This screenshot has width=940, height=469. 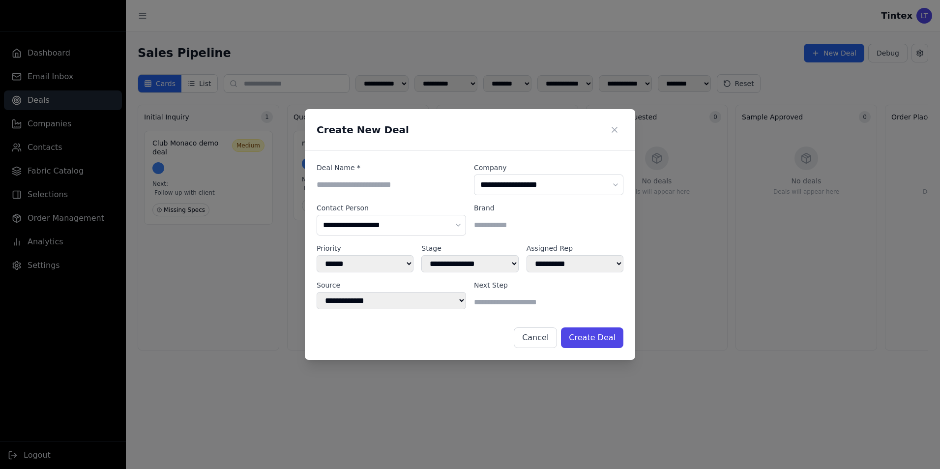 What do you see at coordinates (391, 168) in the screenshot?
I see `label: Deal Name *` at bounding box center [391, 168].